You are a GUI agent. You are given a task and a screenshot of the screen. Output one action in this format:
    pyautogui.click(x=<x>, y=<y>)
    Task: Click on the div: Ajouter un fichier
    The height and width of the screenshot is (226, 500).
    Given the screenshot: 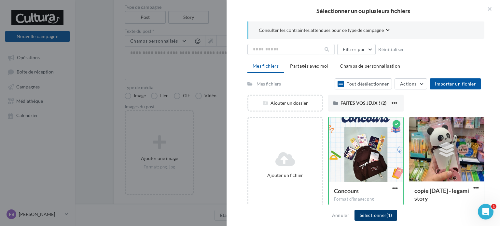 What is the action you would take?
    pyautogui.click(x=285, y=175)
    